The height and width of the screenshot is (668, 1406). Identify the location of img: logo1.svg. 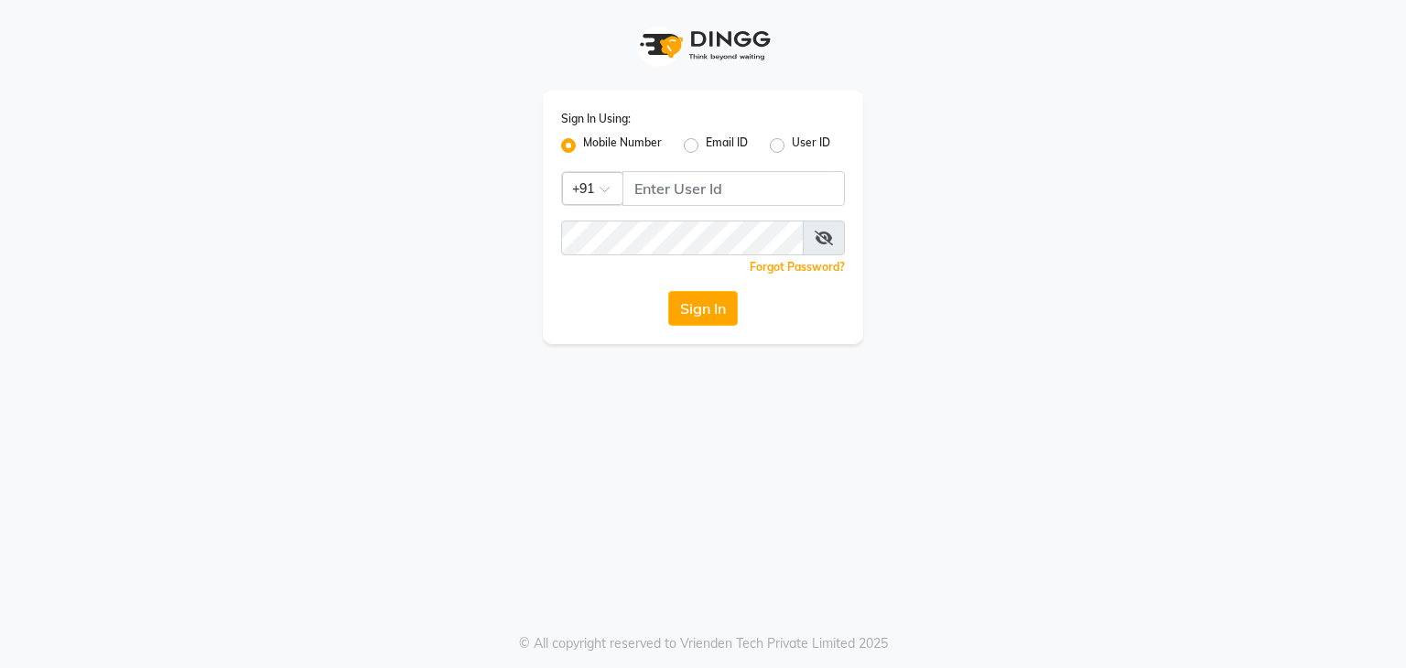
(703, 45).